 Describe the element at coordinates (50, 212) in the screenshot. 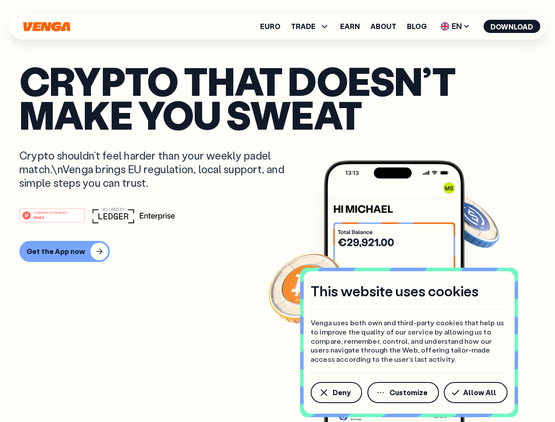

I see `tspan: #1 PRODUCT OF THE MONTH` at that location.